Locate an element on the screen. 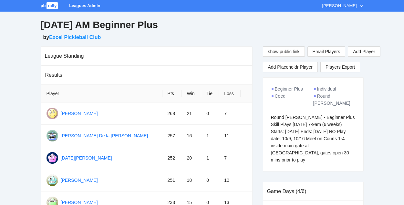 The width and height of the screenshot is (404, 205). td: 257 is located at coordinates (172, 136).